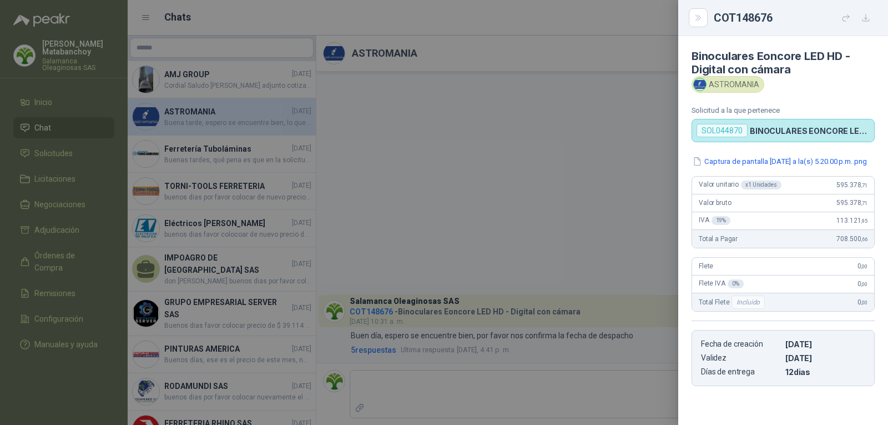  Describe the element at coordinates (852, 220) in the screenshot. I see `span: 113.121` at that location.